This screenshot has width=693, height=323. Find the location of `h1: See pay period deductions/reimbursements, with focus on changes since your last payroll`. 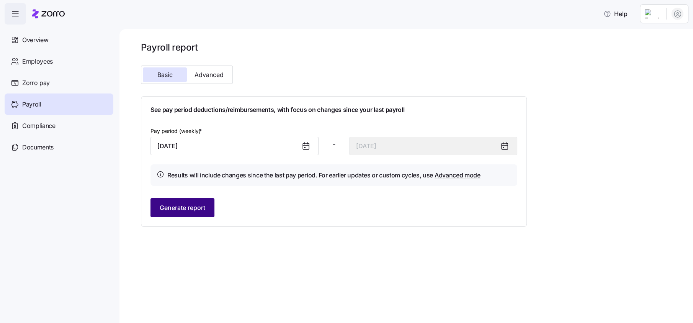

h1: See pay period deductions/reimbursements, with focus on changes since your last payroll is located at coordinates (334, 110).